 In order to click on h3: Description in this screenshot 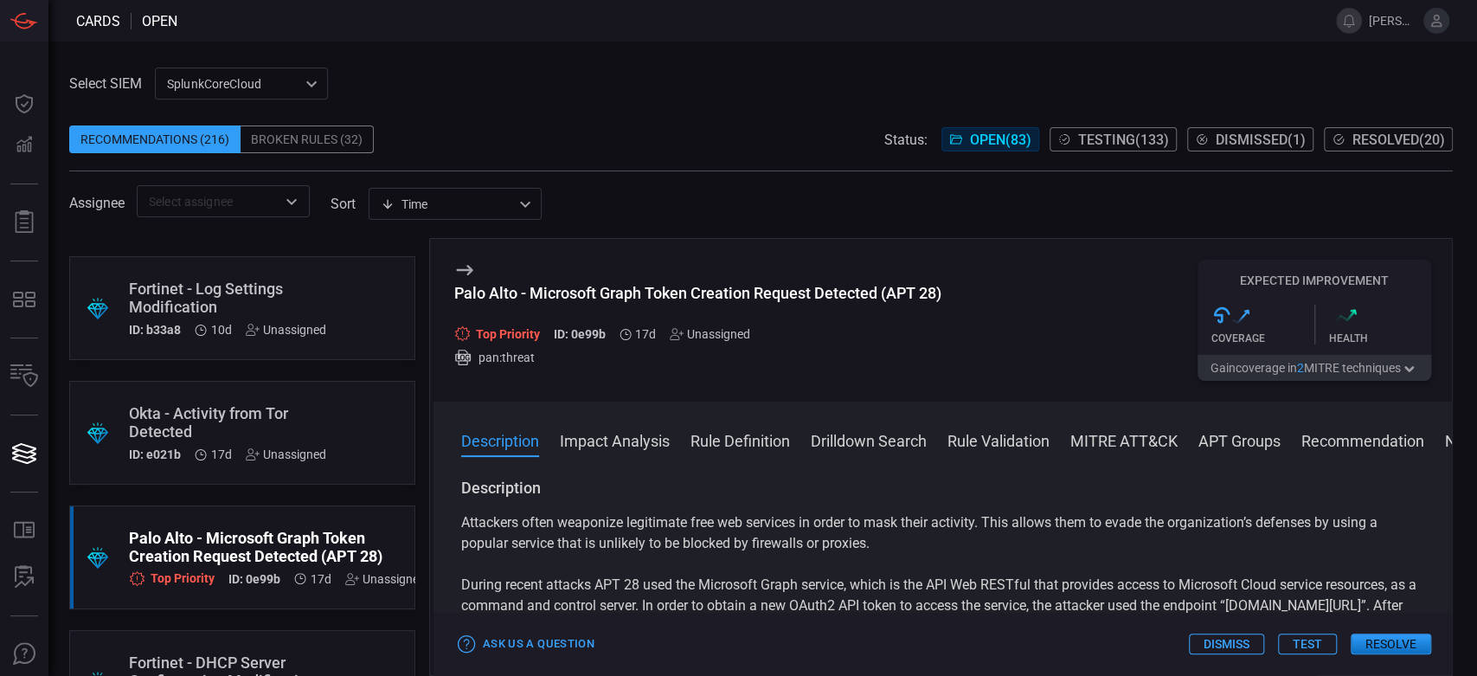, I will do `click(942, 488)`.